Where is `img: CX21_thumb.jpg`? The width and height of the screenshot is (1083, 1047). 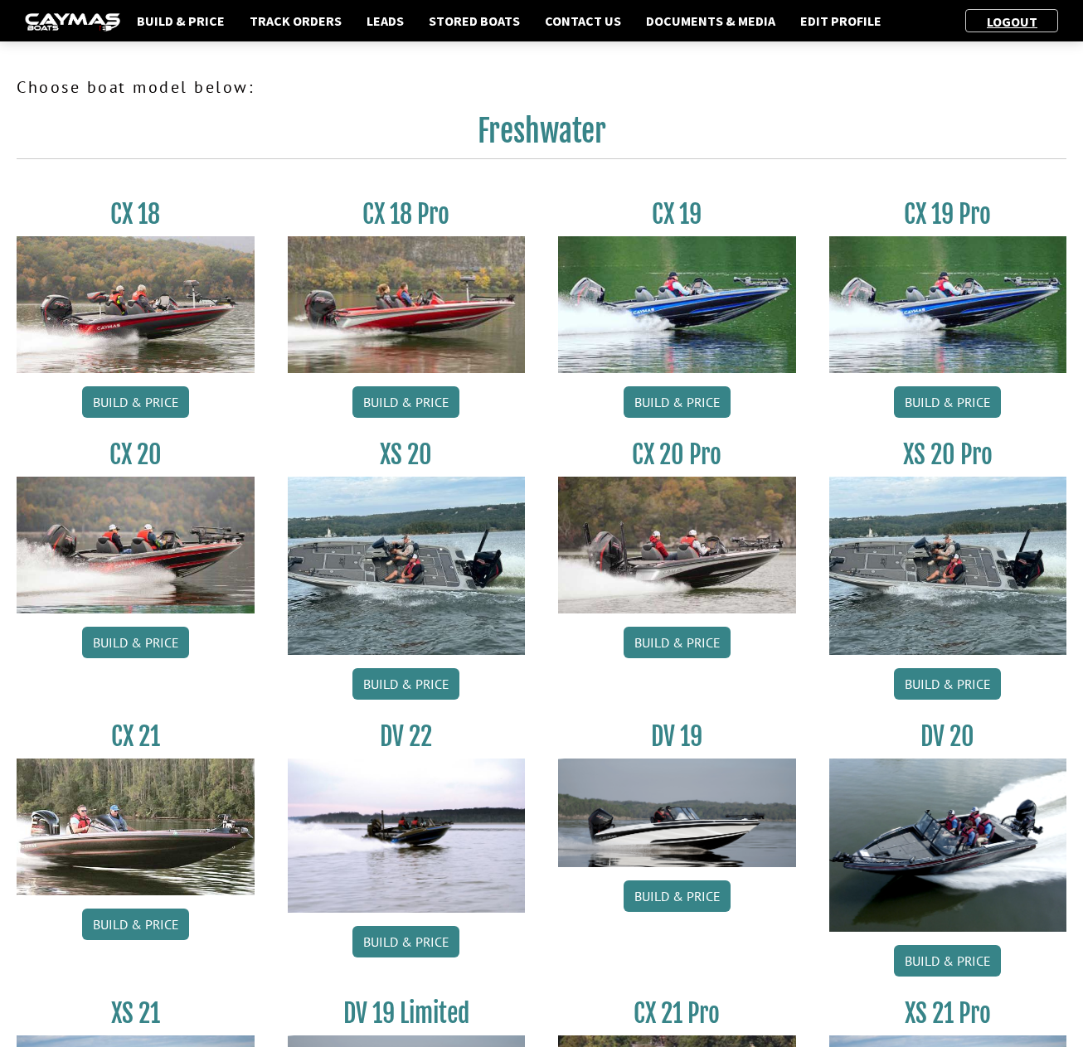 img: CX21_thumb.jpg is located at coordinates (135, 826).